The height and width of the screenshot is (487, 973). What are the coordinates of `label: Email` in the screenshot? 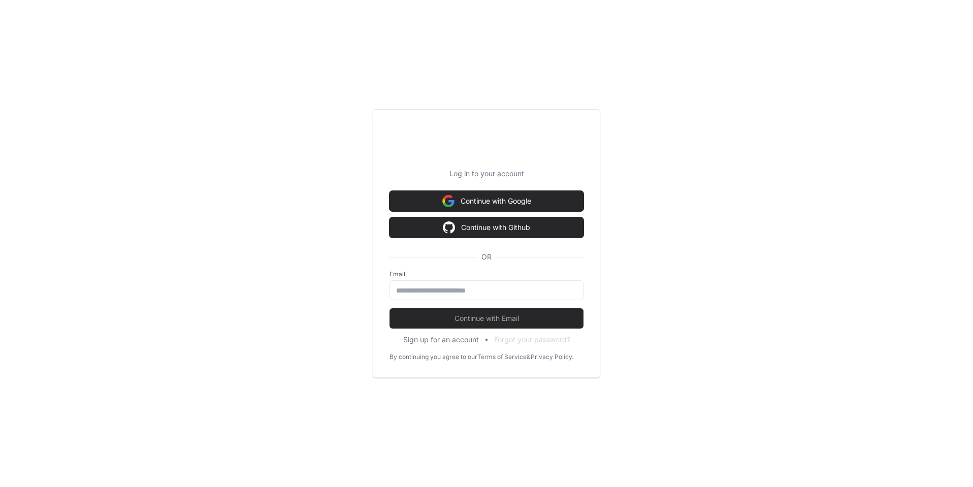 It's located at (487, 274).